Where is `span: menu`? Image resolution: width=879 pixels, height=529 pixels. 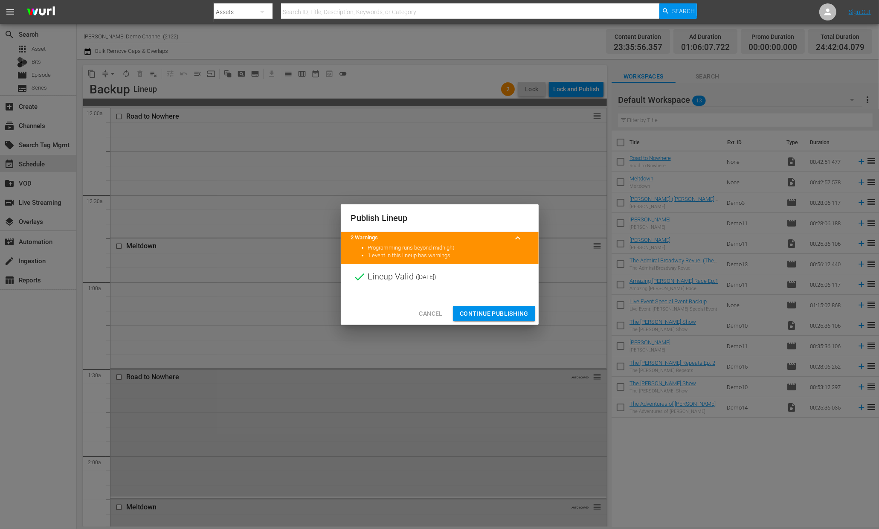 span: menu is located at coordinates (10, 12).